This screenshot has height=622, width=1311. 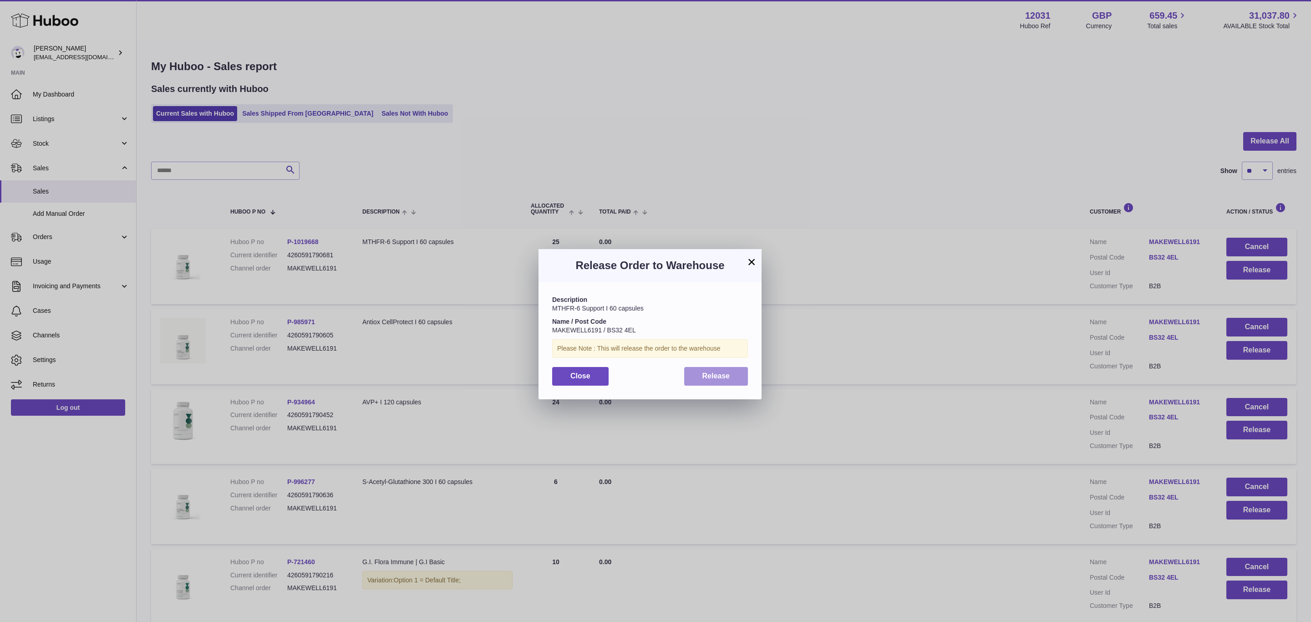 I want to click on strong: Description, so click(x=569, y=300).